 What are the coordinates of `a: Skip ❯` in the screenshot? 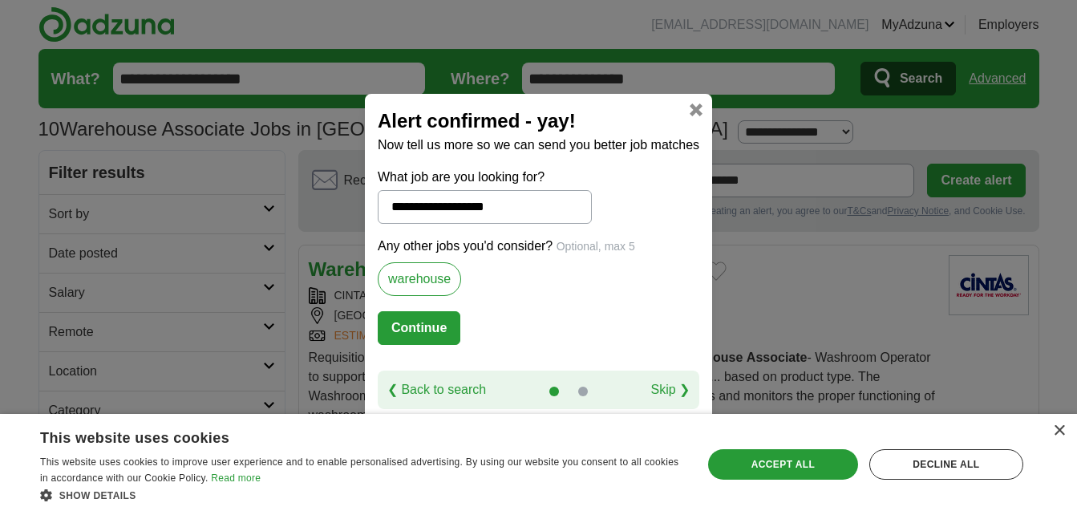 It's located at (669, 390).